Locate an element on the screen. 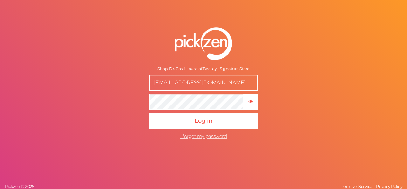  div: Shop: Dr. Costi House of Beauty - Signature Store is located at coordinates (204, 69).